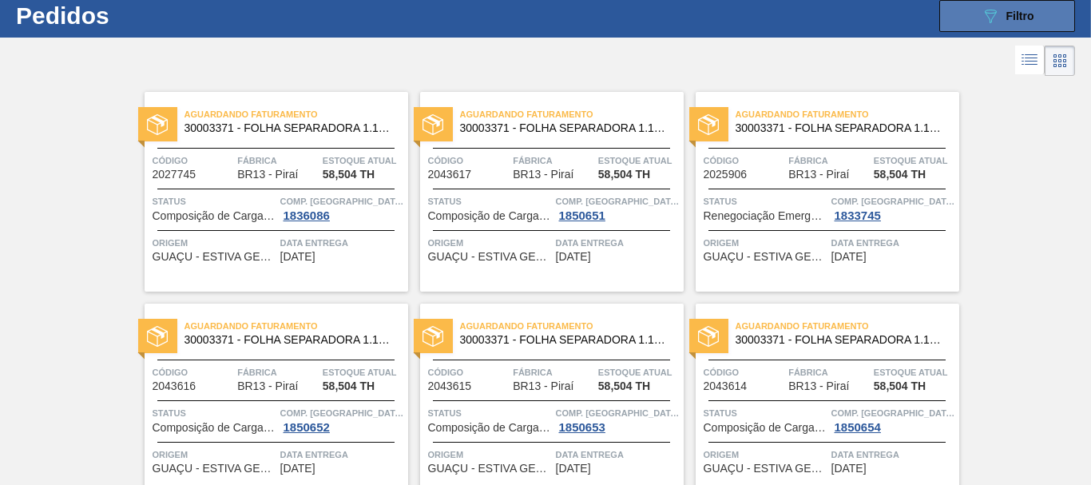  I want to click on a: statusAguardando Faturamento30003371 - FOLHA SEPARADORA 1.175 mm x 980 mm;Código2043617FábricaBR1..., so click(545, 192).